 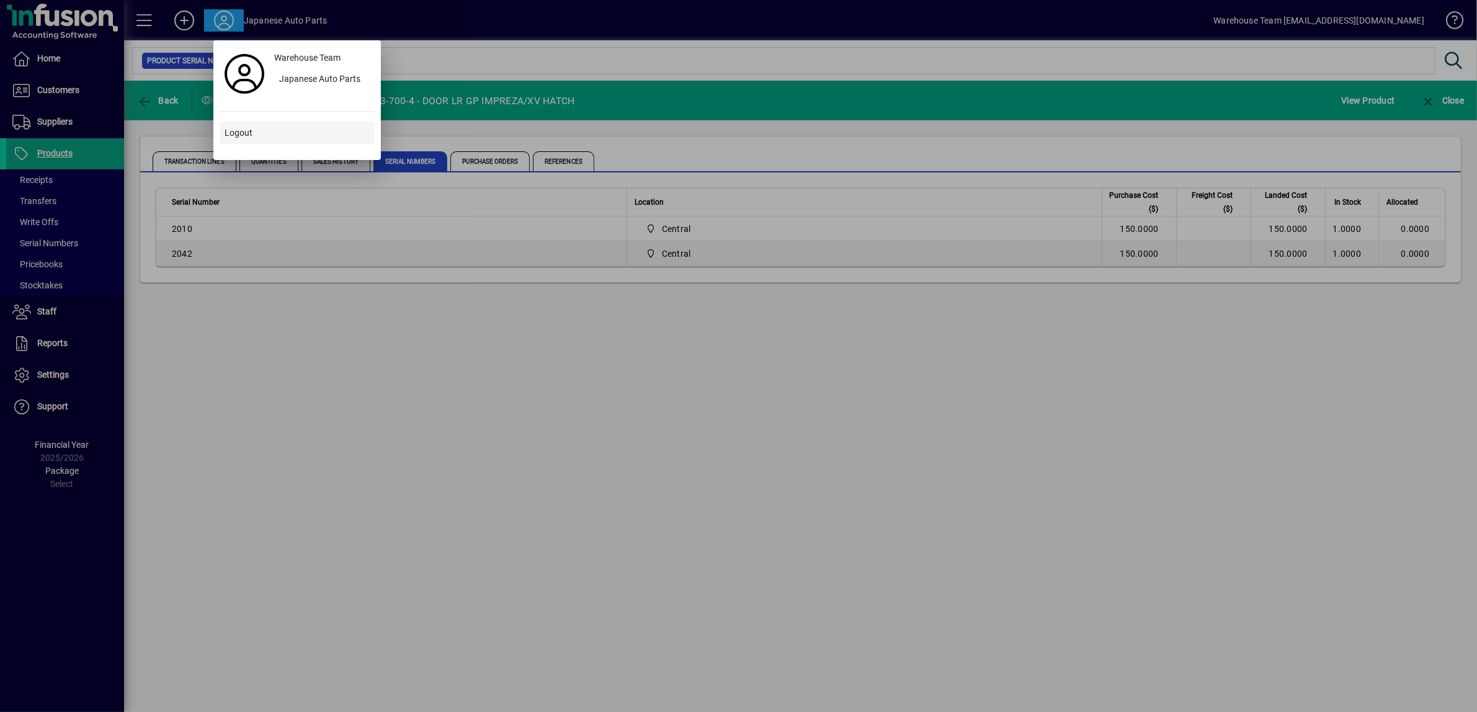 What do you see at coordinates (297, 133) in the screenshot?
I see `button: Logout` at bounding box center [297, 133].